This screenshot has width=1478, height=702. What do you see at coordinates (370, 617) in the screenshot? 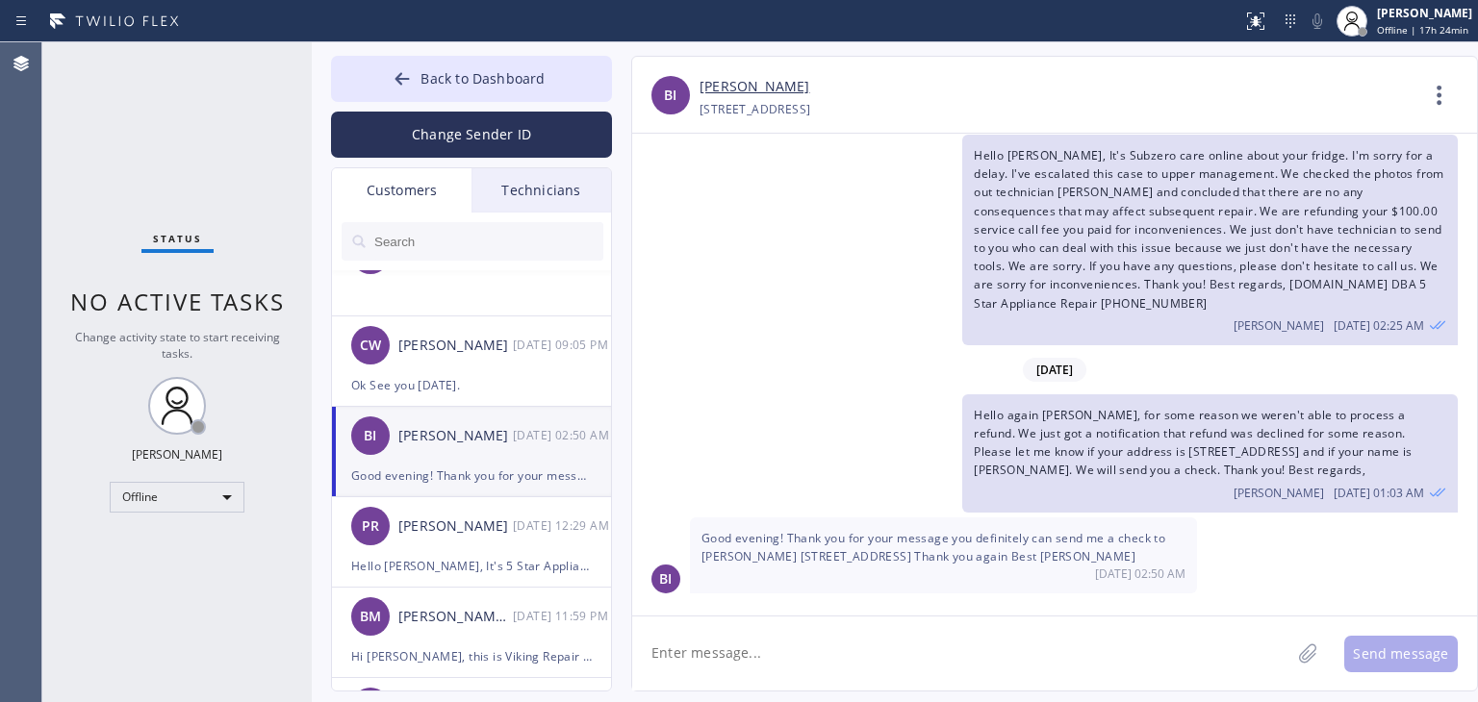
I see `span: BM` at bounding box center [370, 617].